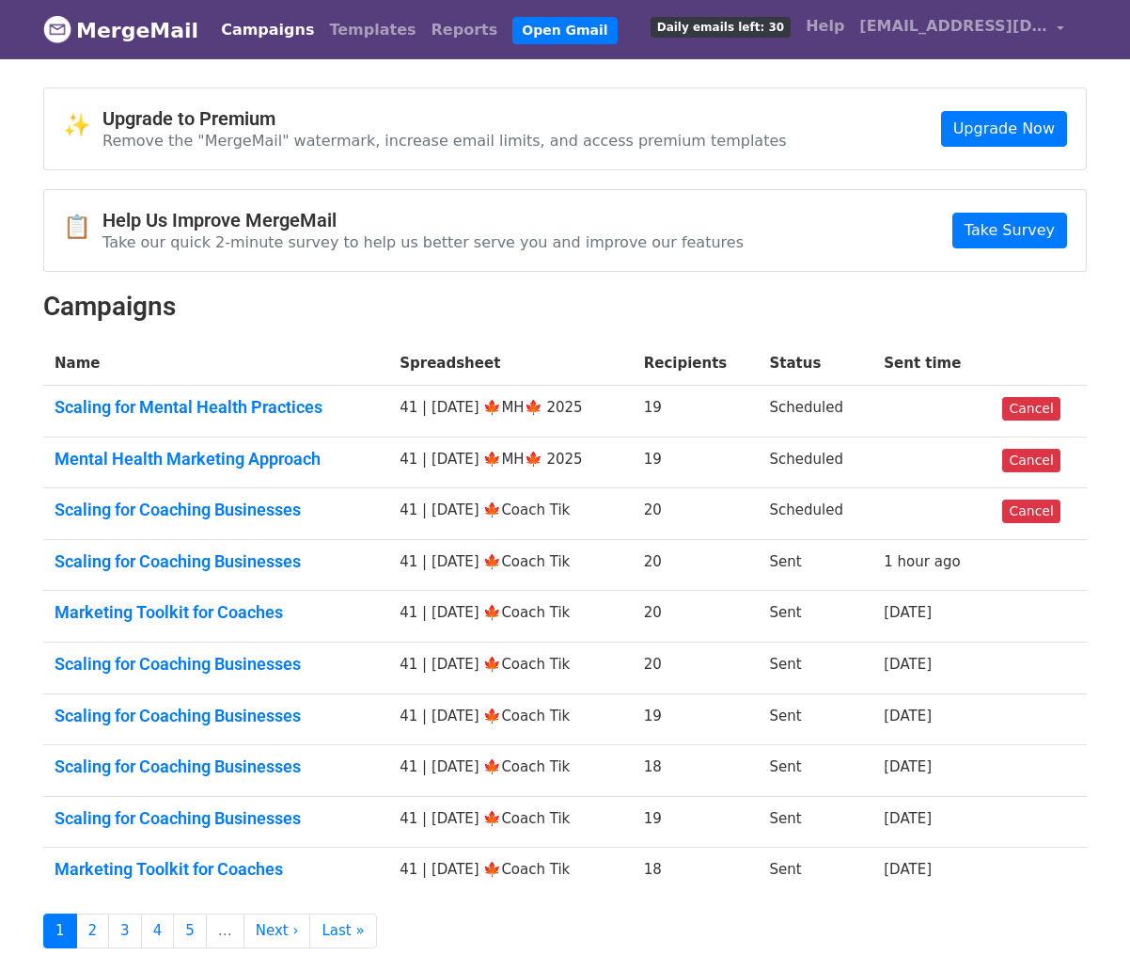  I want to click on a: MergeMail, so click(120, 30).